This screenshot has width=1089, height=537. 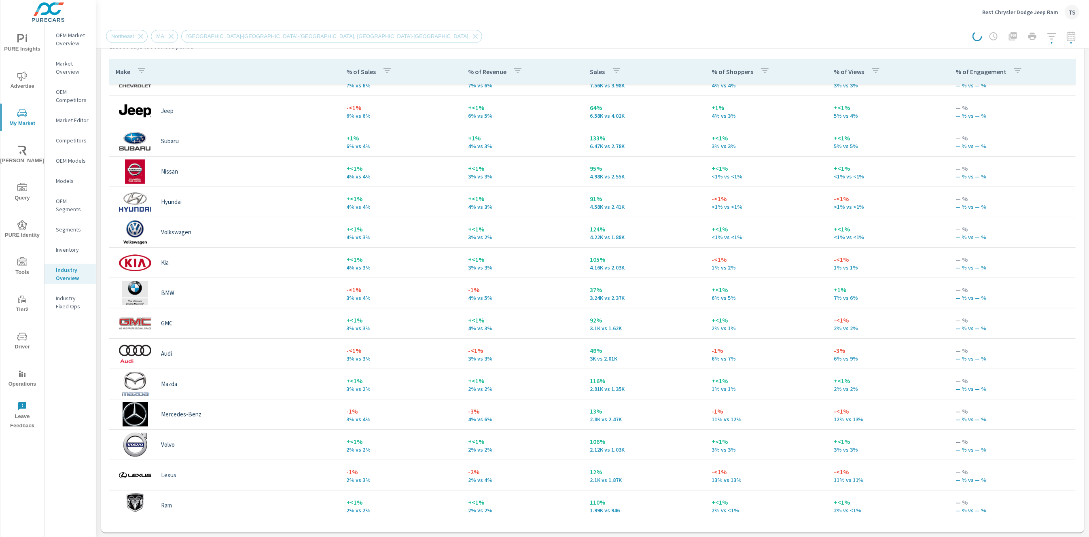 I want to click on p: OEM Models, so click(x=72, y=161).